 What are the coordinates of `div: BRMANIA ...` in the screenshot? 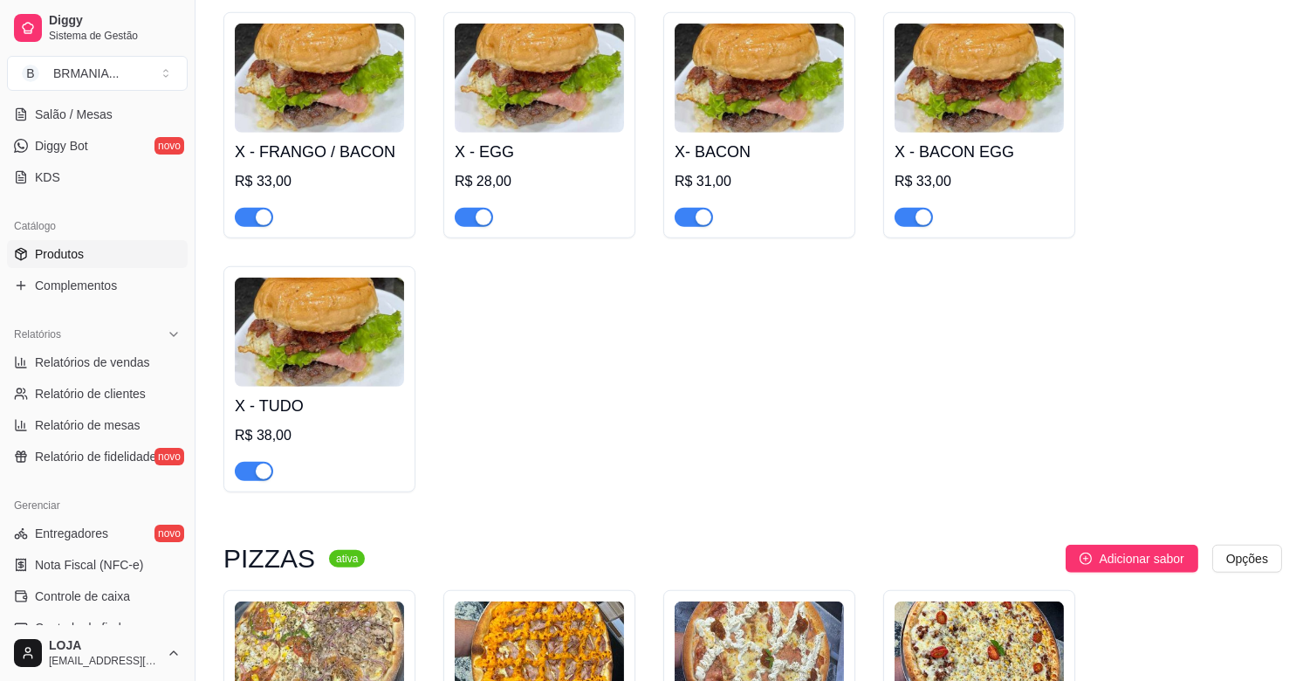 It's located at (86, 73).